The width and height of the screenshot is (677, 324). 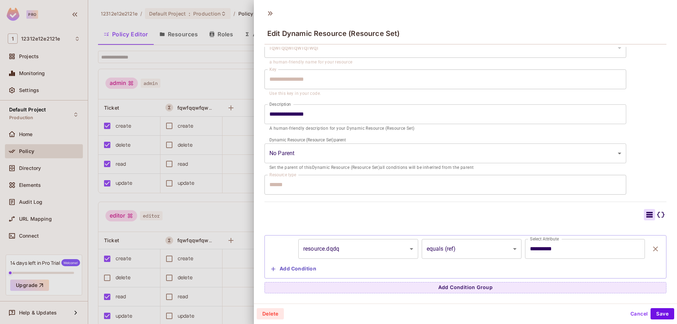 I want to click on label: Key, so click(x=273, y=69).